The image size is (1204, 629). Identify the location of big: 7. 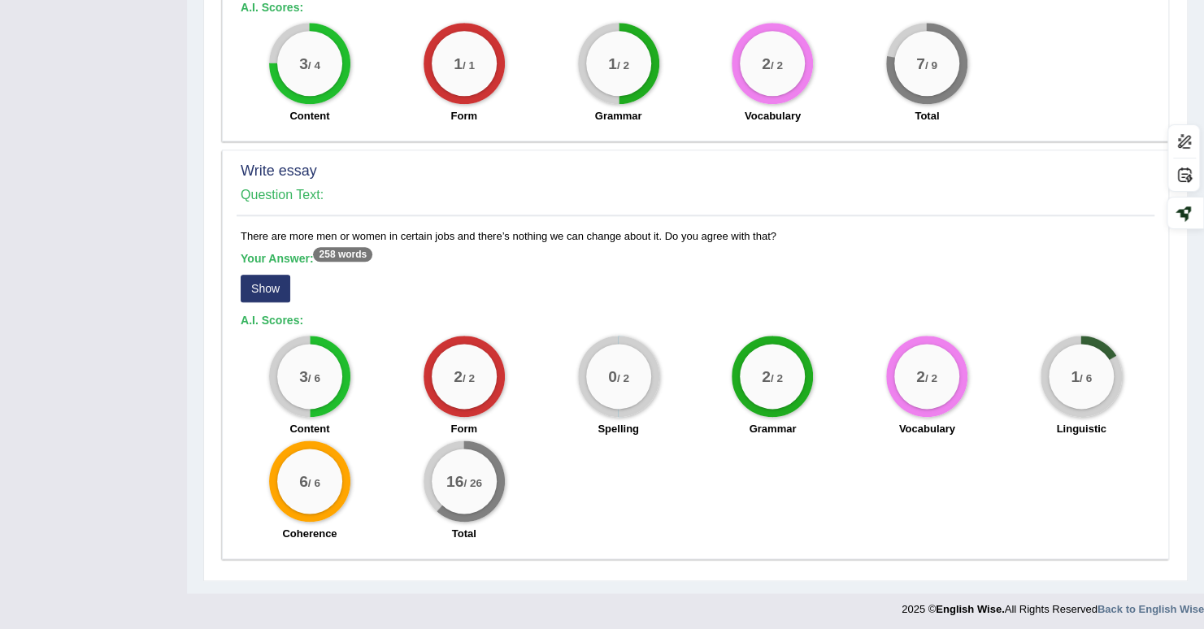
(920, 63).